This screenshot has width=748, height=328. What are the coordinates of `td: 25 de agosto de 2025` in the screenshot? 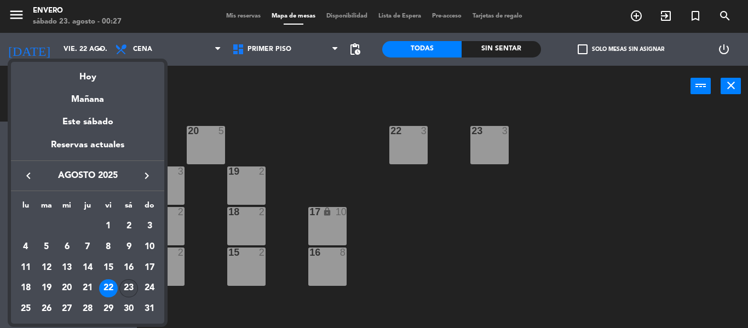 It's located at (26, 309).